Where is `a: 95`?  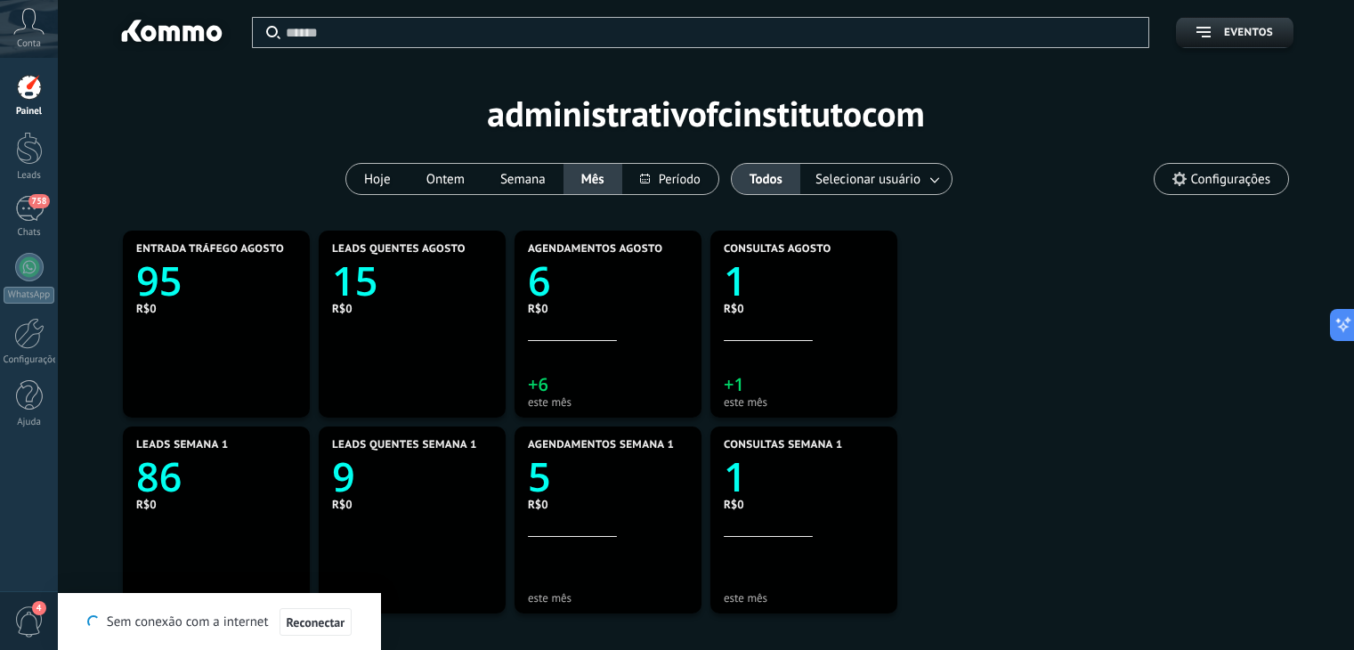
a: 95 is located at coordinates (216, 280).